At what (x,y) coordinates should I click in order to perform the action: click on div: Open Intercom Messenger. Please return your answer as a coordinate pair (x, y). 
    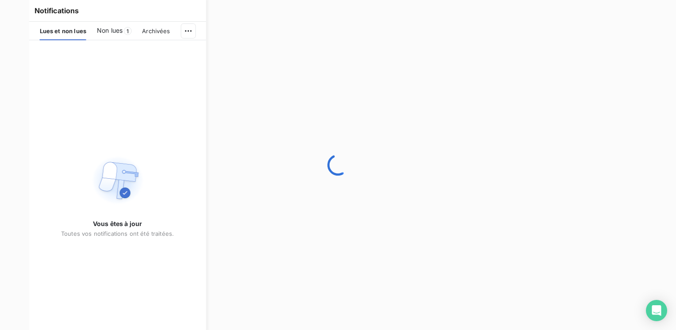
    Looking at the image, I should click on (657, 311).